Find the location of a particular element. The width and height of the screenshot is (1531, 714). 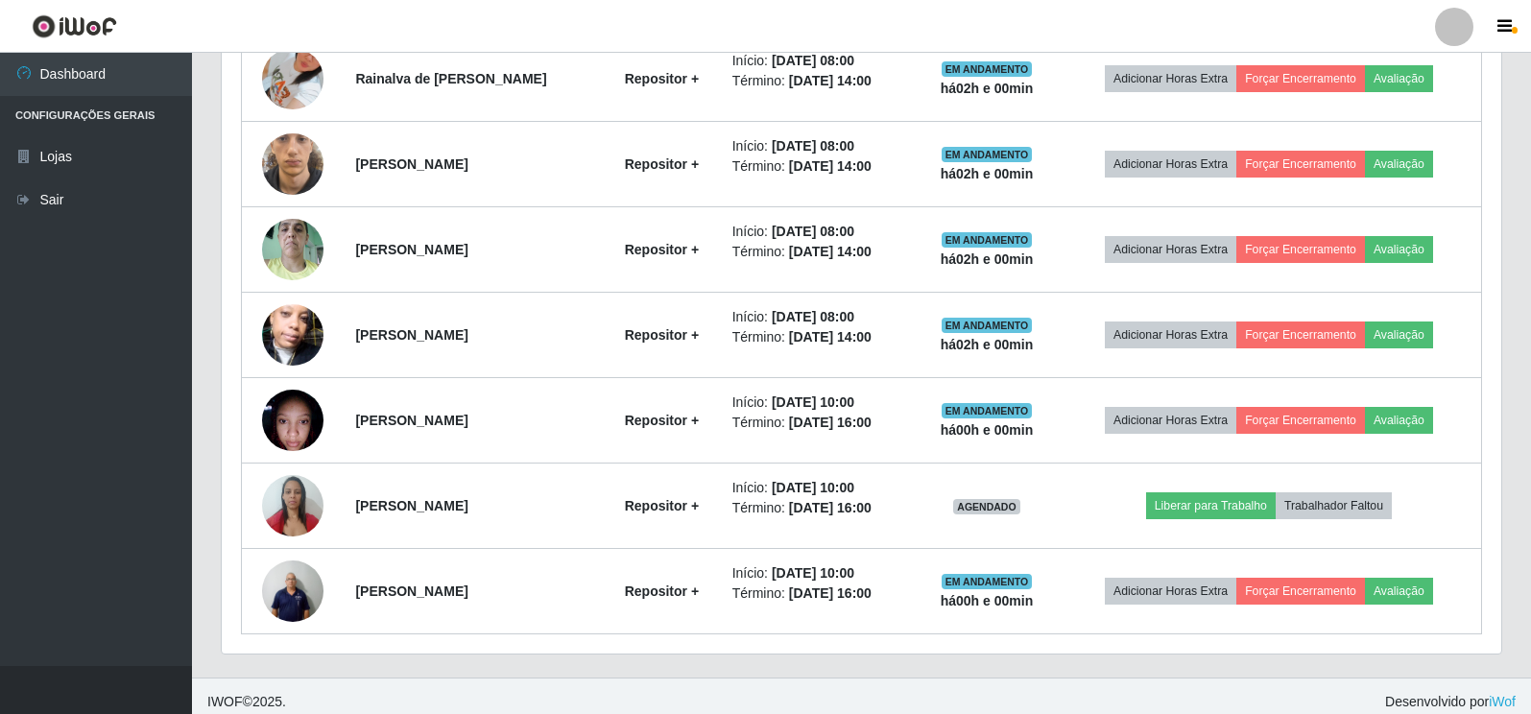

img: 1753494056504.jpeg is located at coordinates (293, 335).